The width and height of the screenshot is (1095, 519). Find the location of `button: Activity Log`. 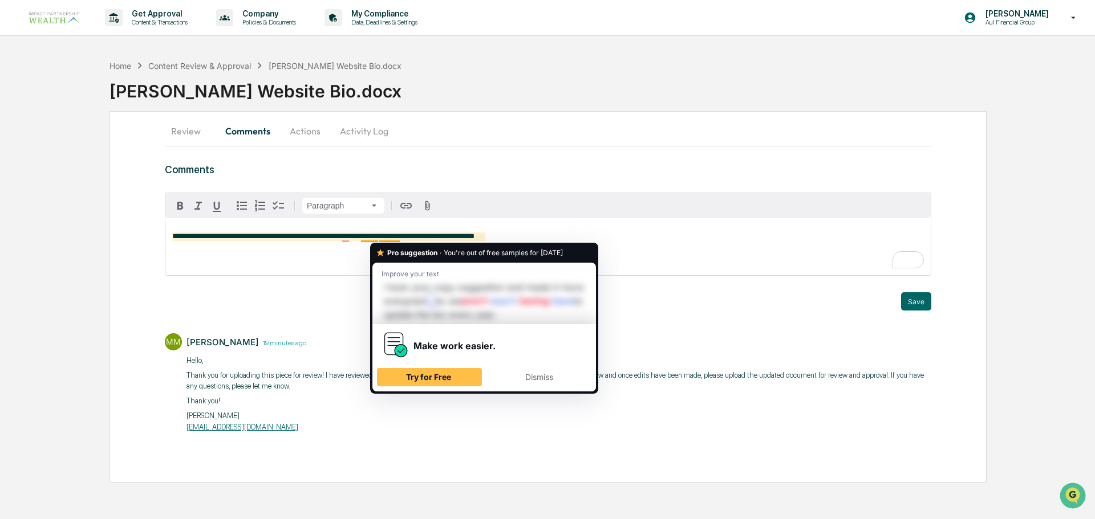

button: Activity Log is located at coordinates (364, 131).